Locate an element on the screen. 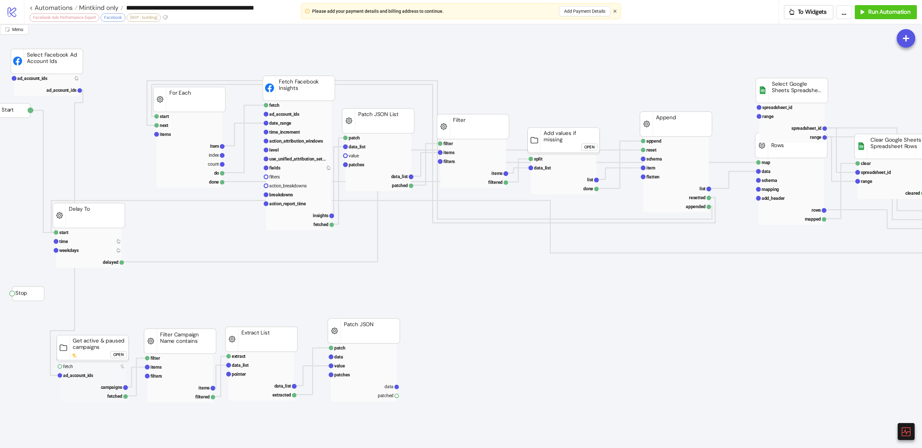 Image resolution: width=922 pixels, height=448 pixels. div: Facebook is located at coordinates (113, 18).